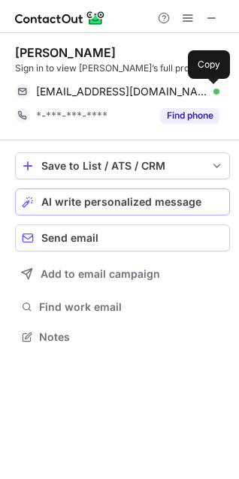 The height and width of the screenshot is (479, 239). Describe the element at coordinates (122, 238) in the screenshot. I see `button: Send email` at that location.